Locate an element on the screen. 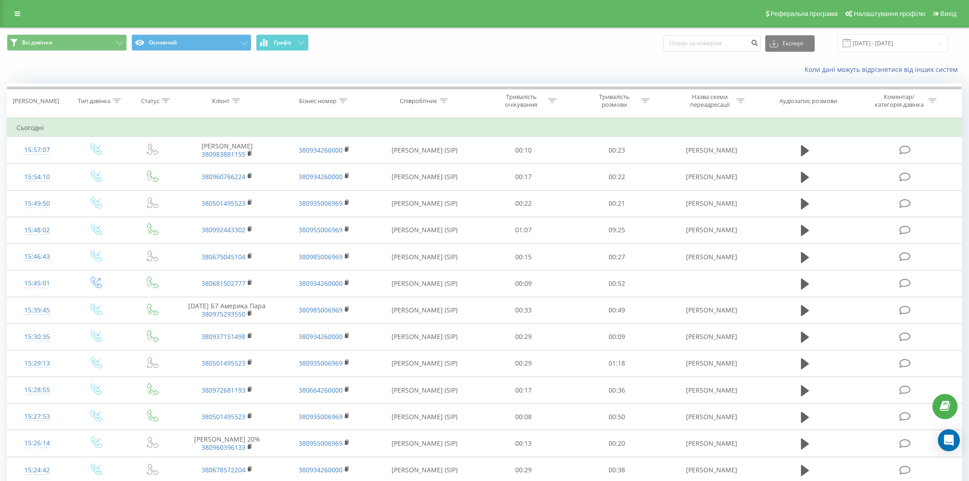 The width and height of the screenshot is (969, 481). div: 15:46:43 is located at coordinates (37, 256).